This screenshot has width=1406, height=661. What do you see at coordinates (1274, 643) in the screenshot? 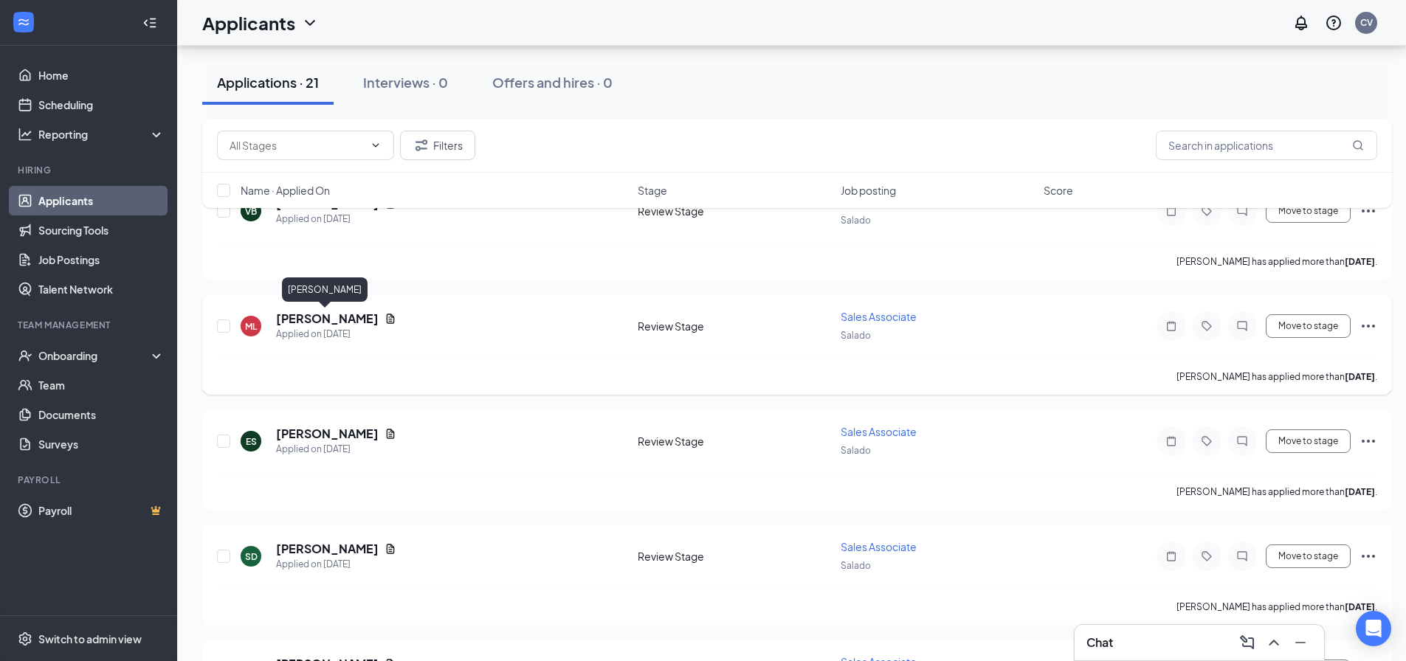
I see `button: ChevronUp` at bounding box center [1274, 643].